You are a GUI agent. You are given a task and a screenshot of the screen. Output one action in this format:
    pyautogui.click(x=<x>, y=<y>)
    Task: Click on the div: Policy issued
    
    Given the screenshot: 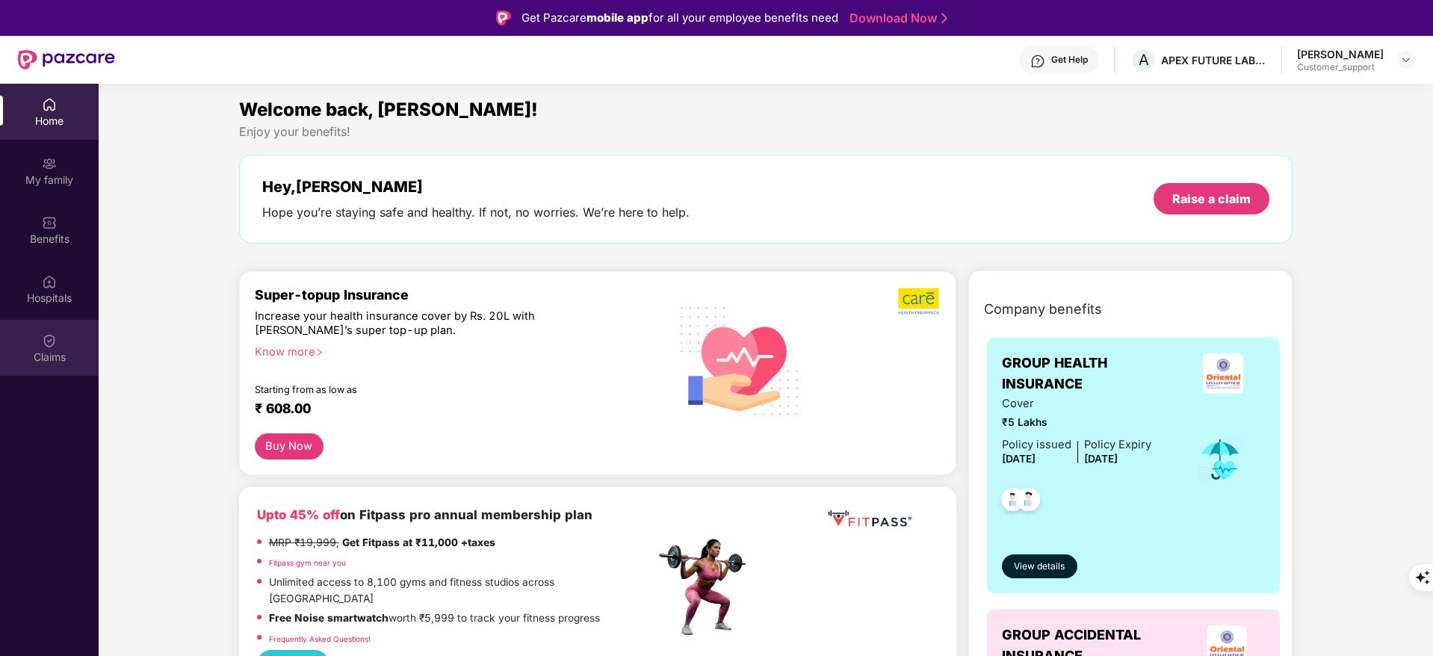 What is the action you would take?
    pyautogui.click(x=1037, y=445)
    